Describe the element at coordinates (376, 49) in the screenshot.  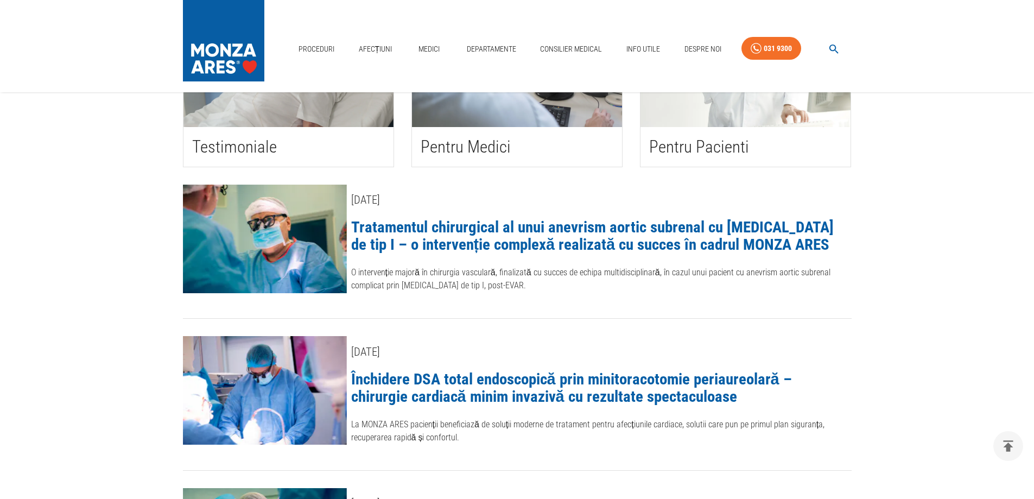
I see `a: Afecțiuni` at that location.